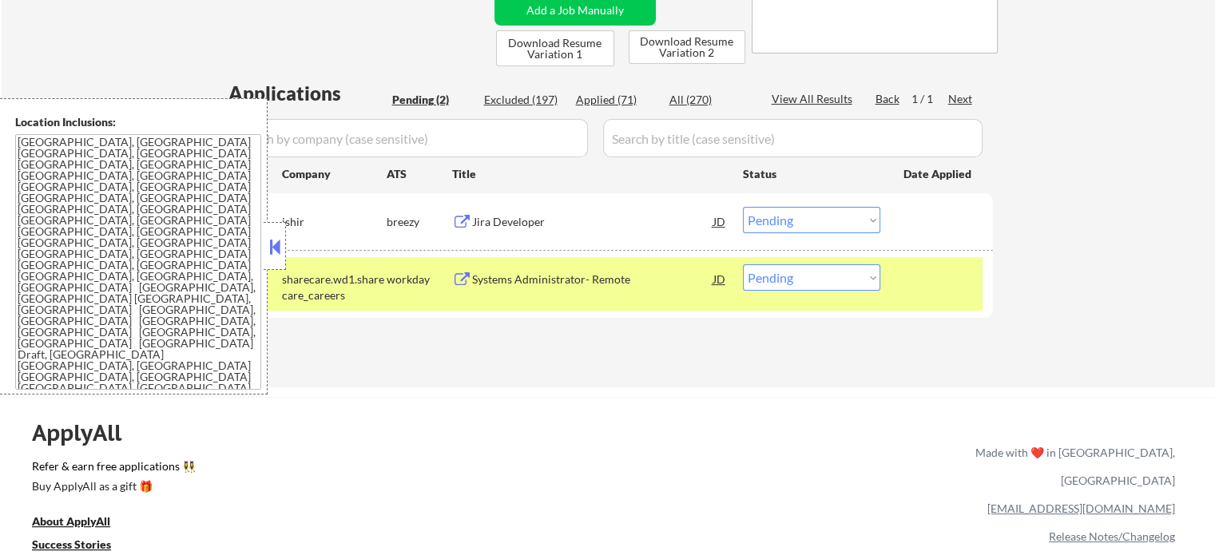 This screenshot has height=555, width=1215. What do you see at coordinates (408, 138) in the screenshot?
I see `input: Search by company (case sensitive)` at bounding box center [408, 138].